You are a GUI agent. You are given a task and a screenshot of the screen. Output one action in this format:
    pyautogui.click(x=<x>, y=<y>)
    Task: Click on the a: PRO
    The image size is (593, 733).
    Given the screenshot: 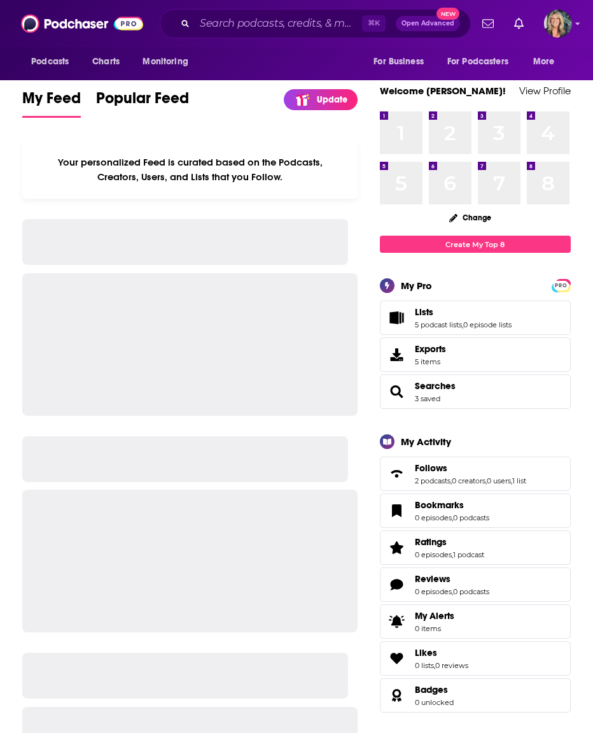 What is the action you would take?
    pyautogui.click(x=561, y=285)
    